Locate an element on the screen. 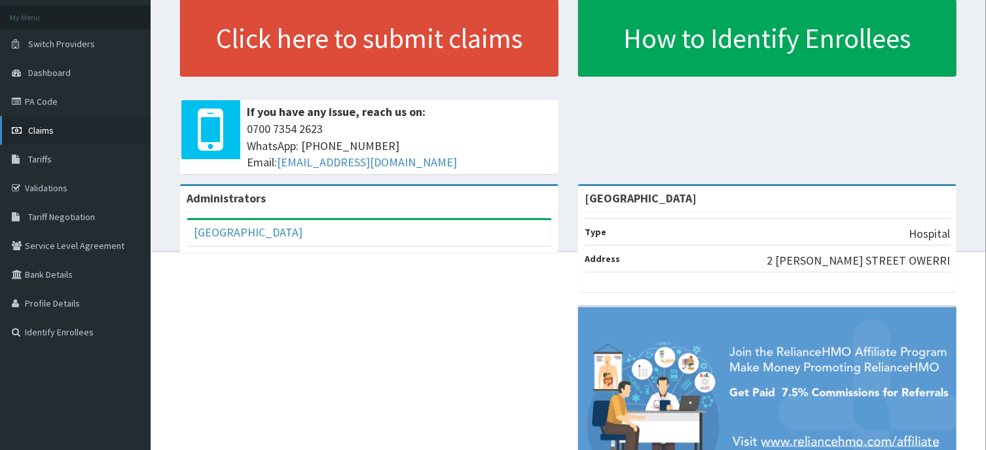  b: If you have any issue, reach us on: is located at coordinates (336, 111).